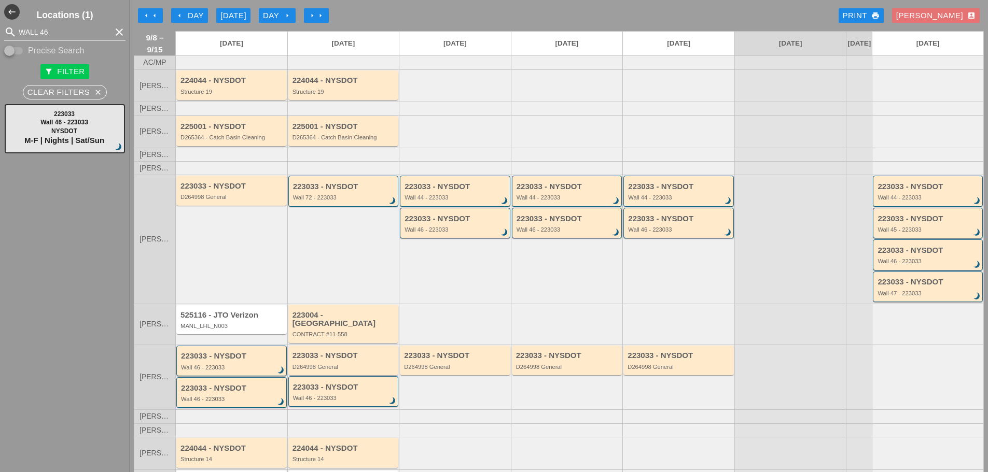  Describe the element at coordinates (10, 32) in the screenshot. I see `i: search` at that location.